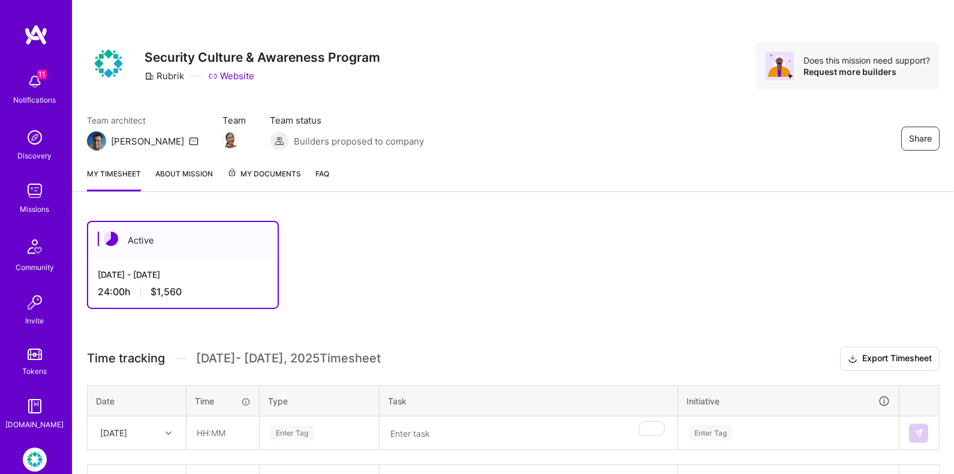  I want to click on div: Missions, so click(35, 209).